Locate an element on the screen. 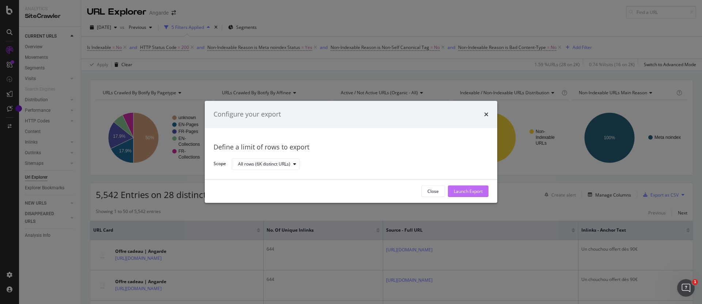 The image size is (702, 304). span: 1 is located at coordinates (695, 282).